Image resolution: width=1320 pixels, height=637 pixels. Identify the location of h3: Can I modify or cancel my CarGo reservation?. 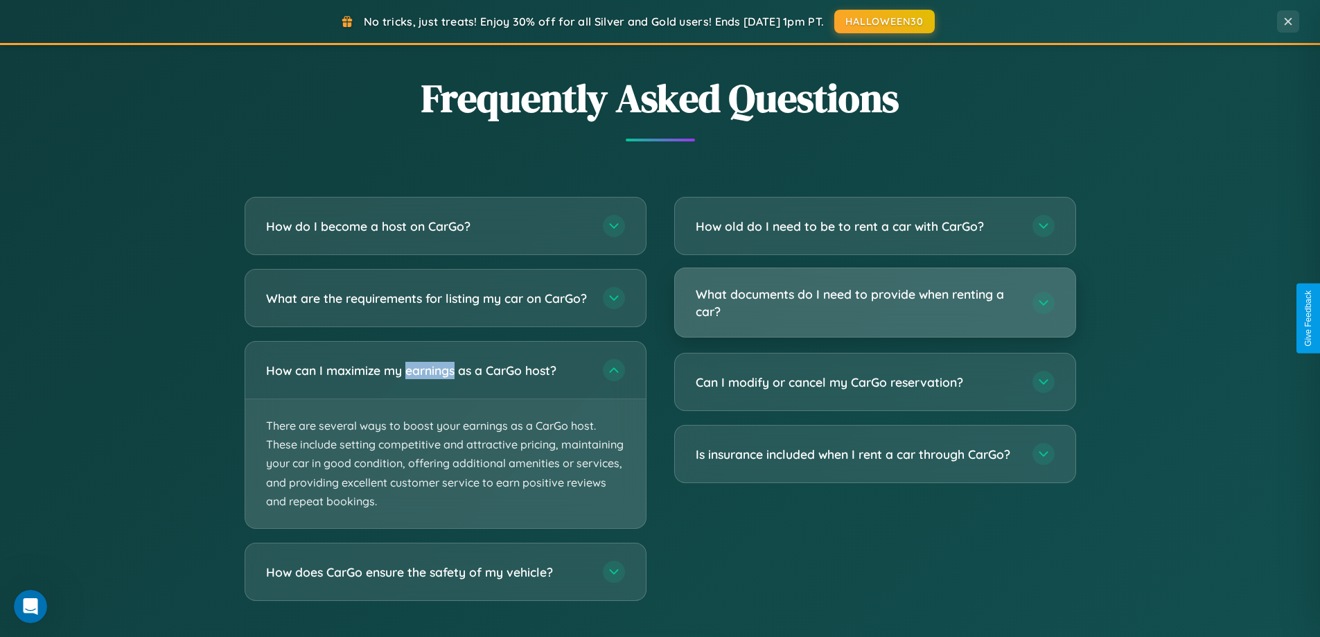
(857, 382).